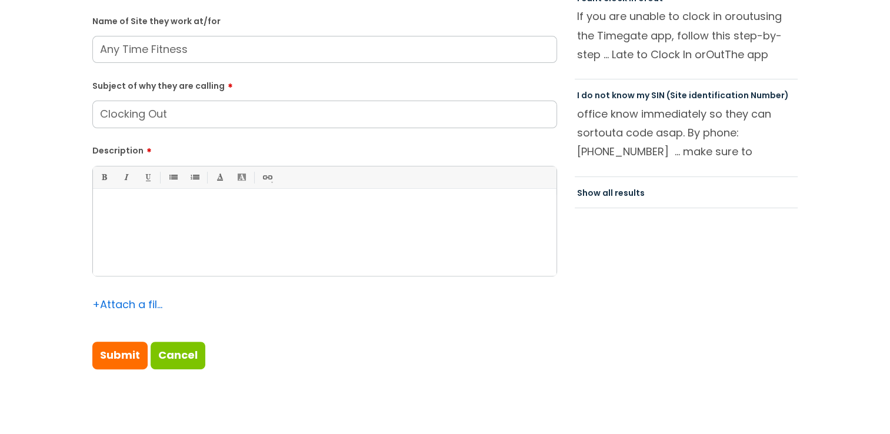  What do you see at coordinates (715, 54) in the screenshot?
I see `span: Out` at bounding box center [715, 54].